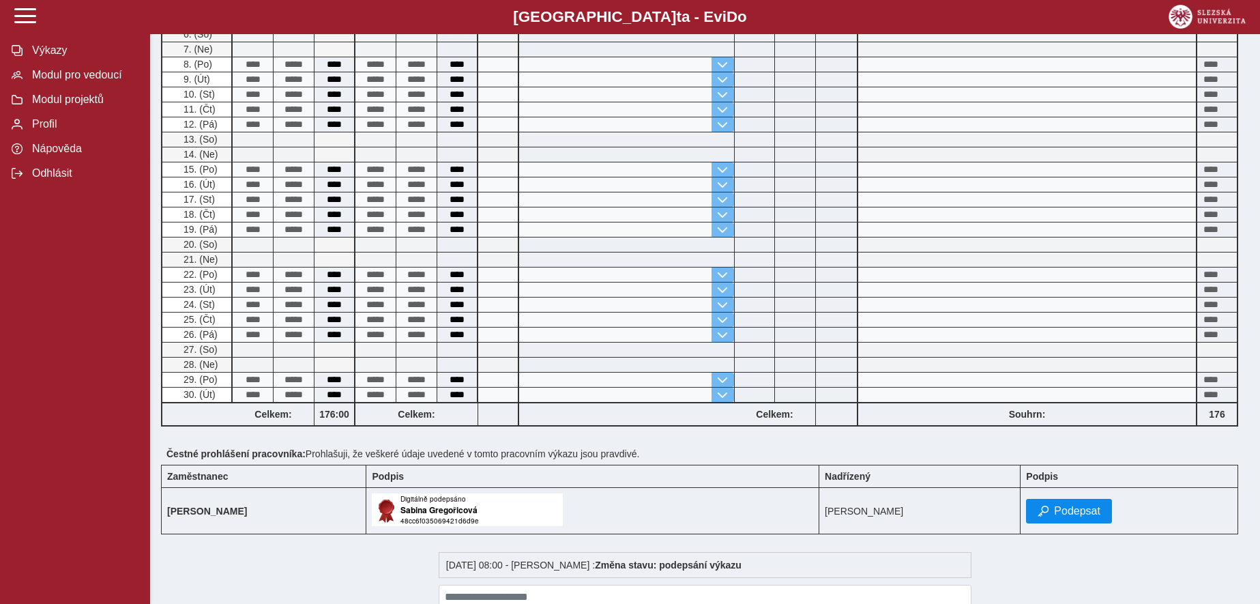  Describe the element at coordinates (199, 349) in the screenshot. I see `span: 27. (So)` at that location.